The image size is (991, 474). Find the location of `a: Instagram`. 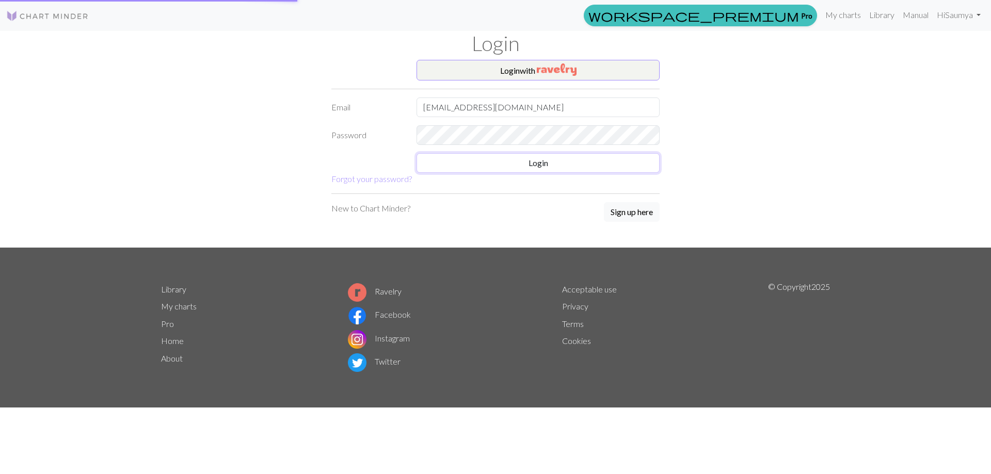

a: Instagram is located at coordinates (379, 338).